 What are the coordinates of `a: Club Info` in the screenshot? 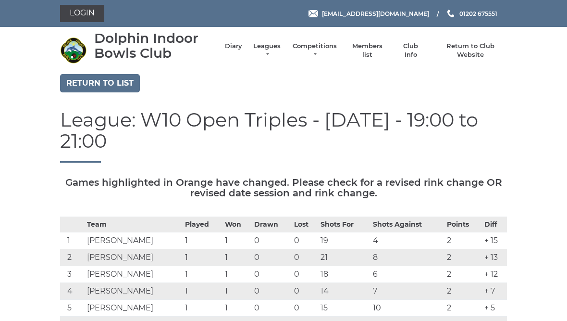 It's located at (411, 50).